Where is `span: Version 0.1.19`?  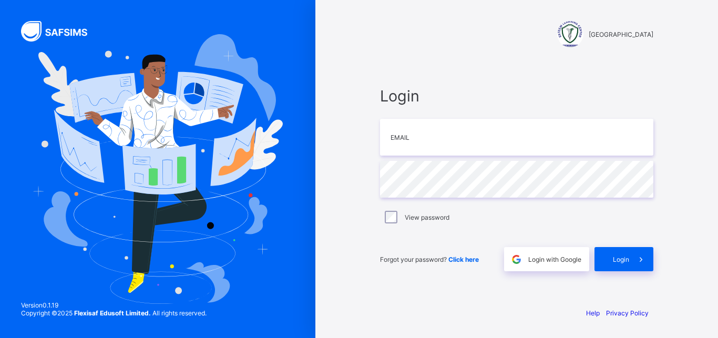 span: Version 0.1.19 is located at coordinates (114, 305).